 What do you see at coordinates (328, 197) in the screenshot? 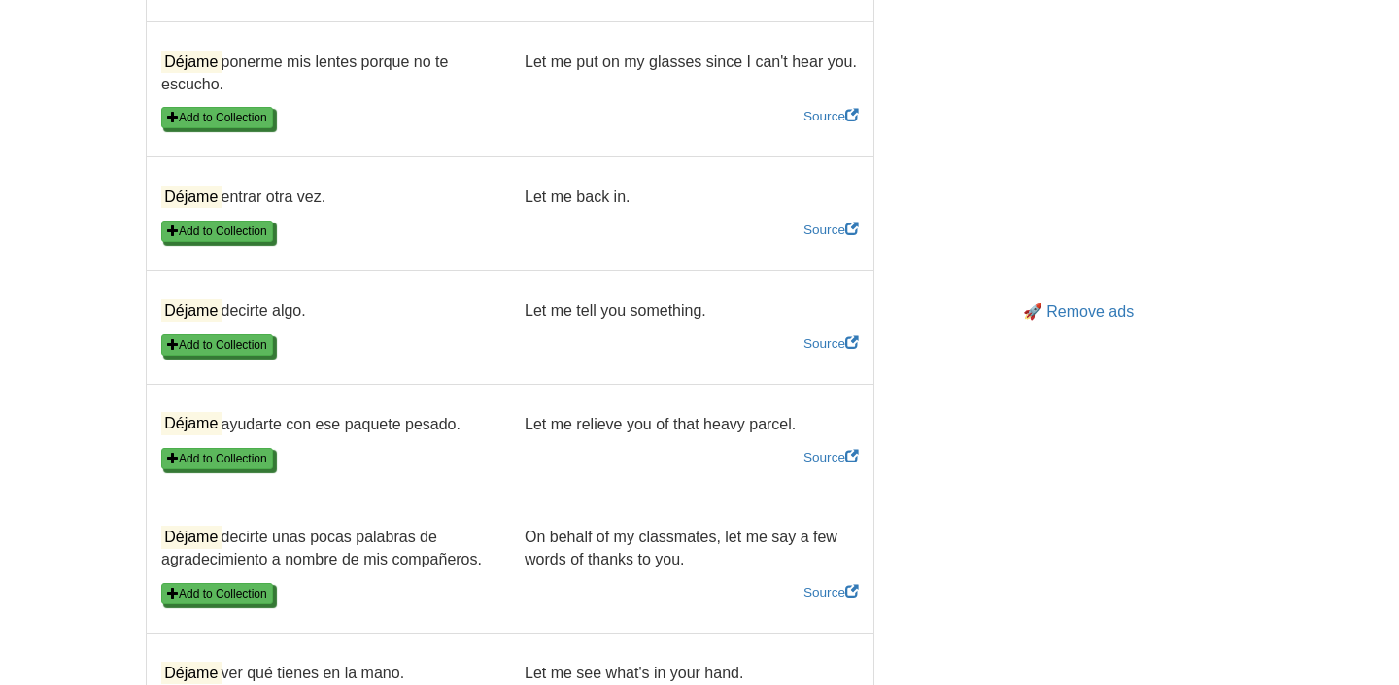
I see `p: entrar otra vez.` at bounding box center [328, 197].